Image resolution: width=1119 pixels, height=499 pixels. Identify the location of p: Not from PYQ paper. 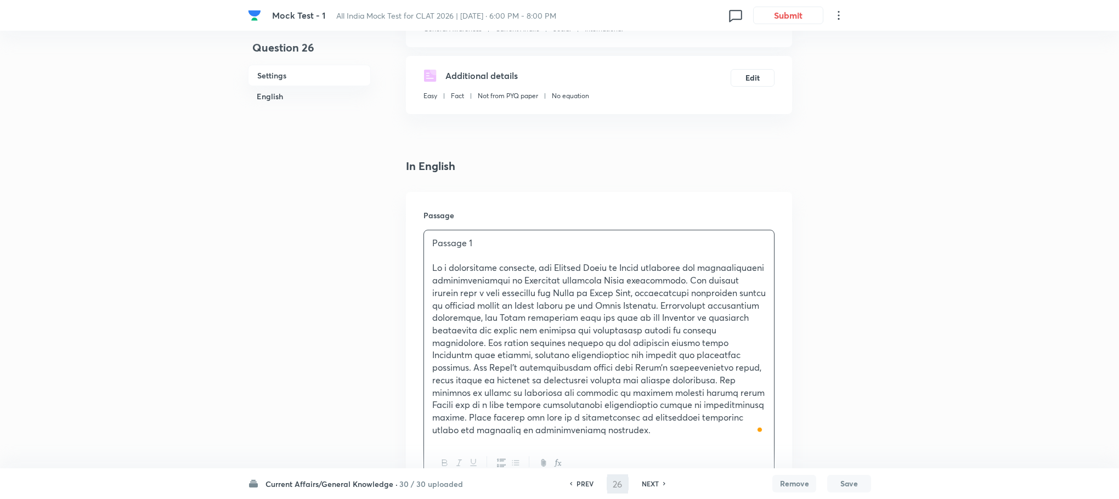
(508, 96).